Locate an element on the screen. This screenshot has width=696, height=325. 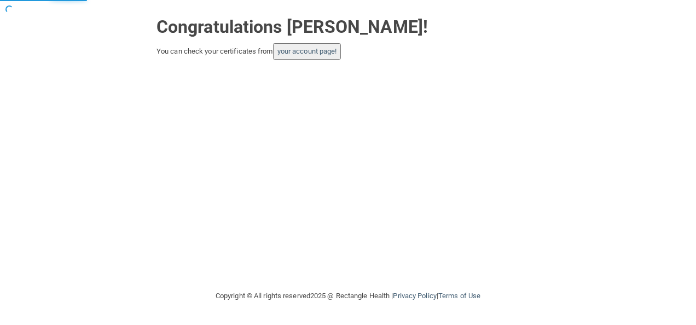
a: Privacy Policy is located at coordinates (414, 295).